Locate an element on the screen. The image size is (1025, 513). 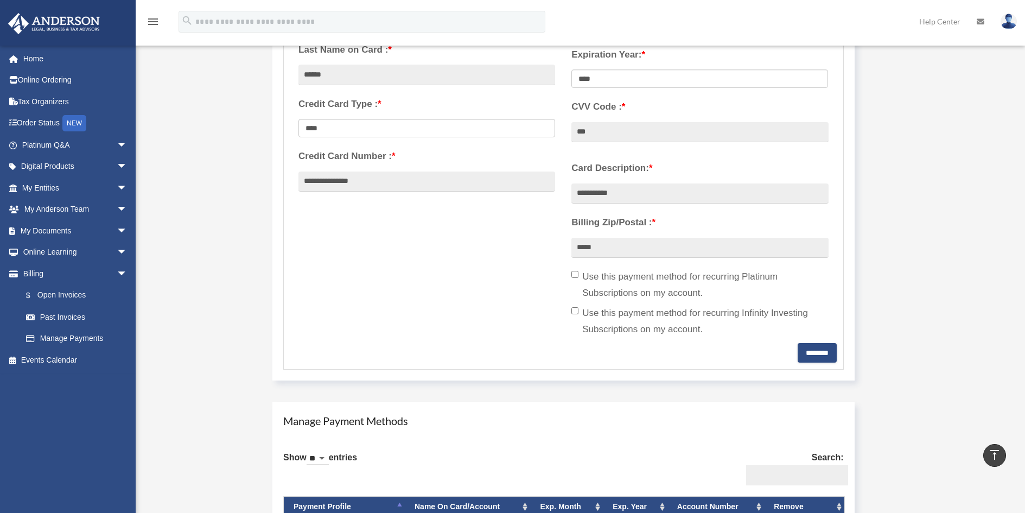
a: Platinum Q&Aarrow_drop_down is located at coordinates (75, 145).